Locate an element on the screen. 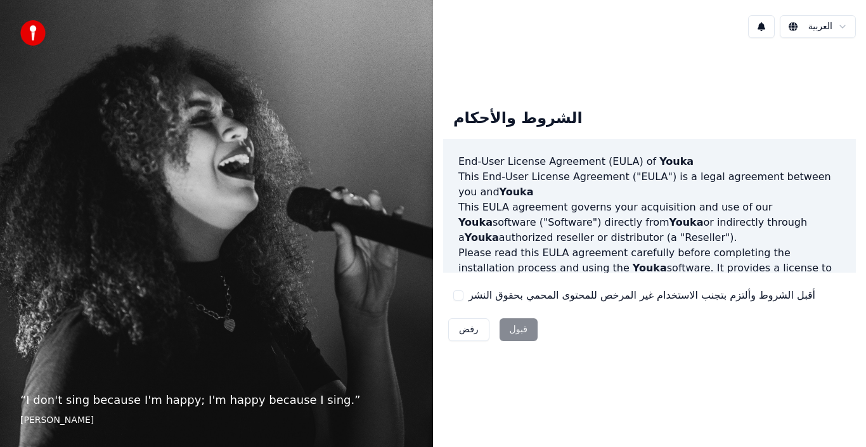 This screenshot has width=866, height=447. p: “ I don't sing because I'm happy; I'm happy because I sing. ” is located at coordinates (216, 400).